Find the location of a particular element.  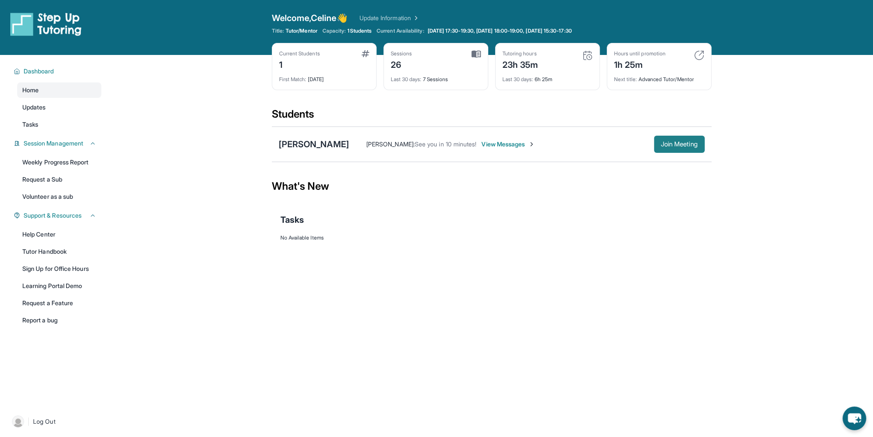

a: Learning Portal Demo is located at coordinates (59, 286).